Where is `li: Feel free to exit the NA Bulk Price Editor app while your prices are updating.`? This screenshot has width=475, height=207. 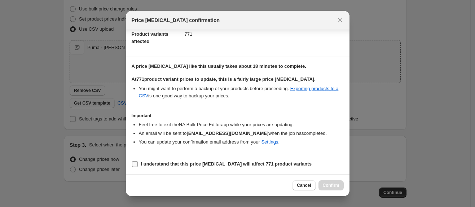 li: Feel free to exit the NA Bulk Price Editor app while your prices are updating. is located at coordinates (241, 125).